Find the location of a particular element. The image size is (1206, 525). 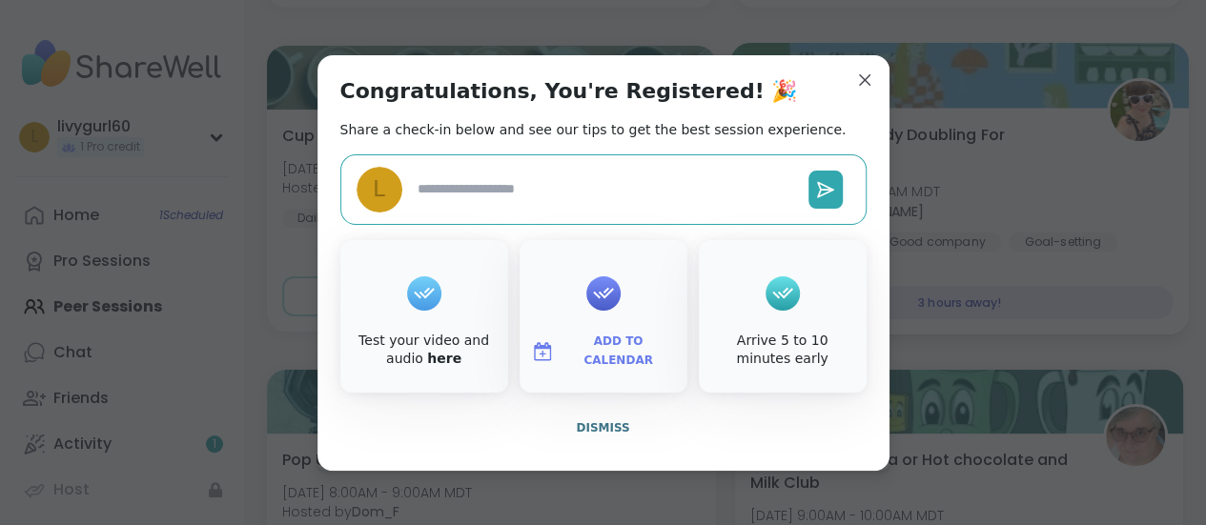

a: here is located at coordinates (444, 358).